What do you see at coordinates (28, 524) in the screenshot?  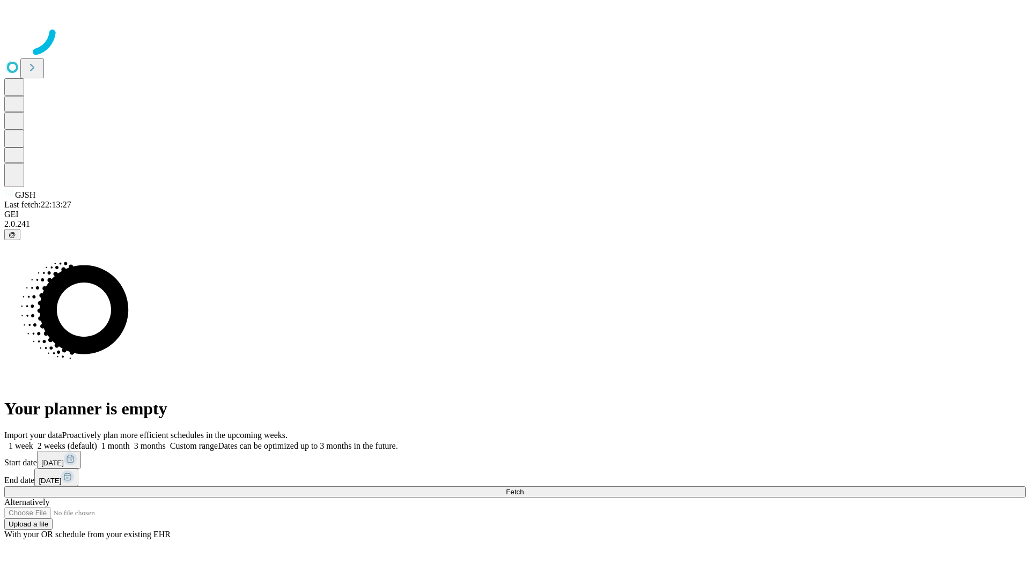 I see `button: Upload a file` at bounding box center [28, 524].